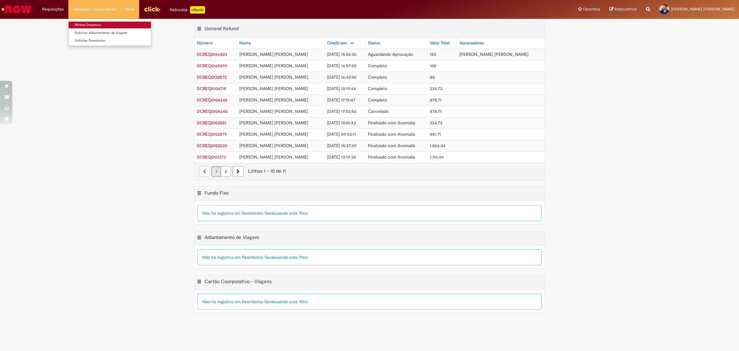  What do you see at coordinates (592, 9) in the screenshot?
I see `span: Favoritos` at bounding box center [592, 9].